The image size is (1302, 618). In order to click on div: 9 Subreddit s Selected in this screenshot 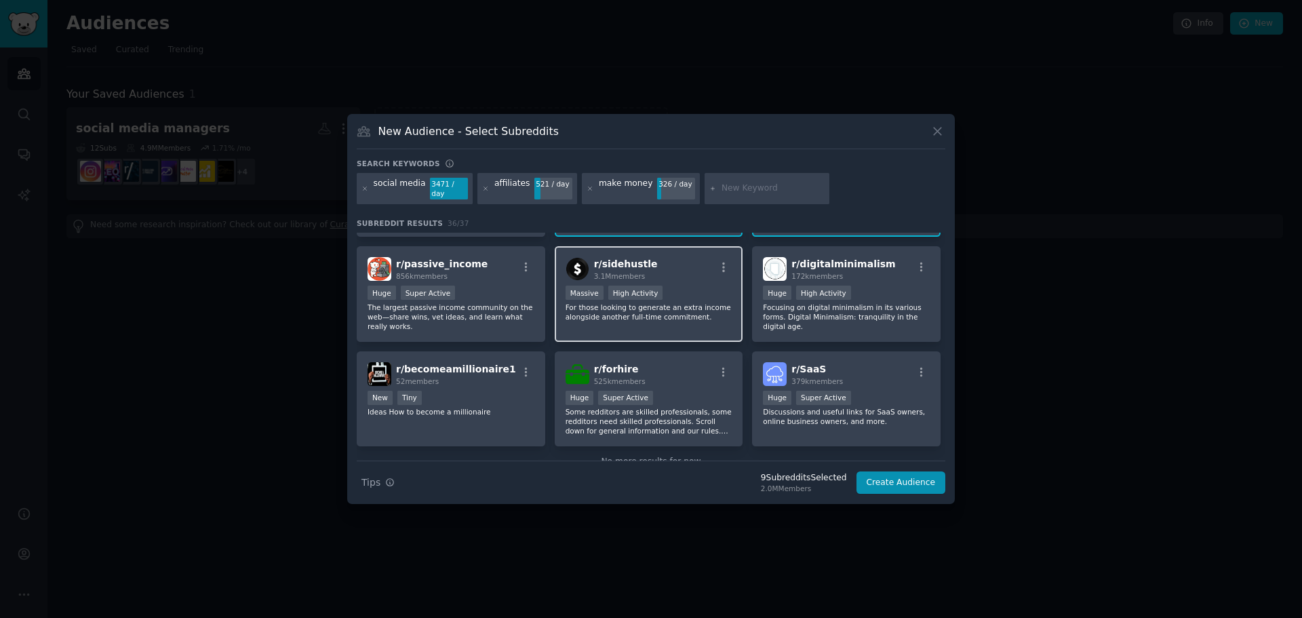, I will do `click(804, 478)`.